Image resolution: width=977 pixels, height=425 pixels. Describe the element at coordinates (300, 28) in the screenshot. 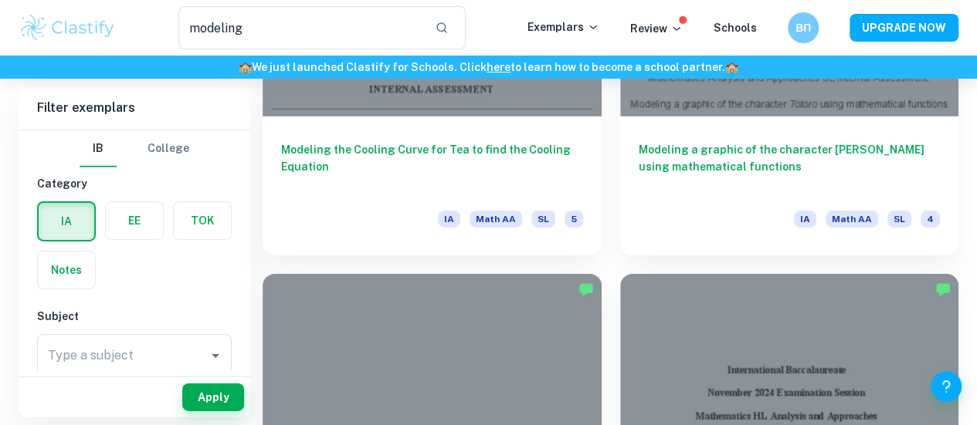

I see `input: Search for any exemplars...` at that location.